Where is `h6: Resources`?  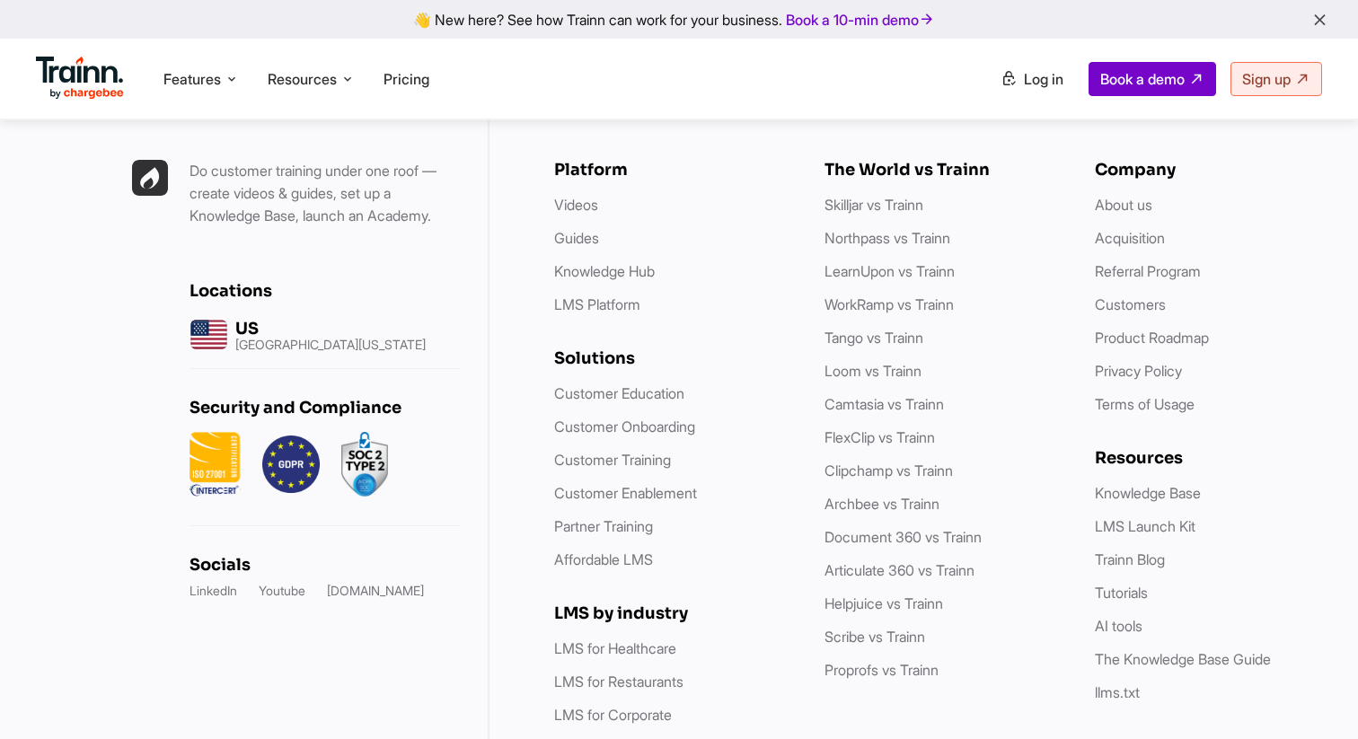
h6: Resources is located at coordinates (1211, 458).